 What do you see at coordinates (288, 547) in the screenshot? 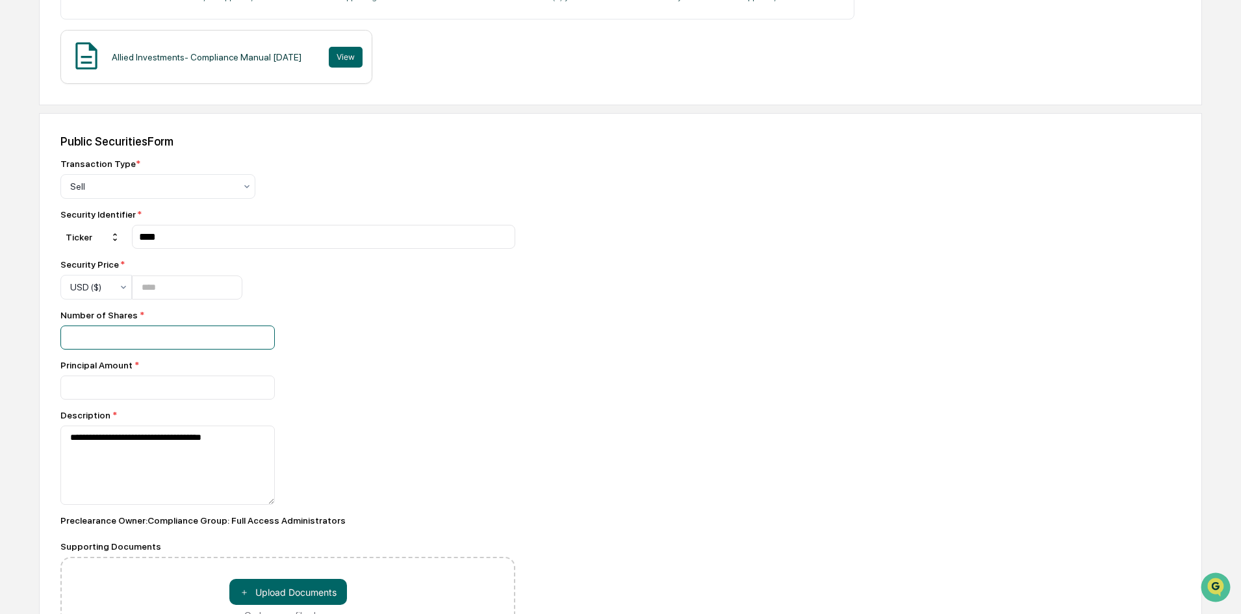
I see `div: Supporting Documents` at bounding box center [288, 547].